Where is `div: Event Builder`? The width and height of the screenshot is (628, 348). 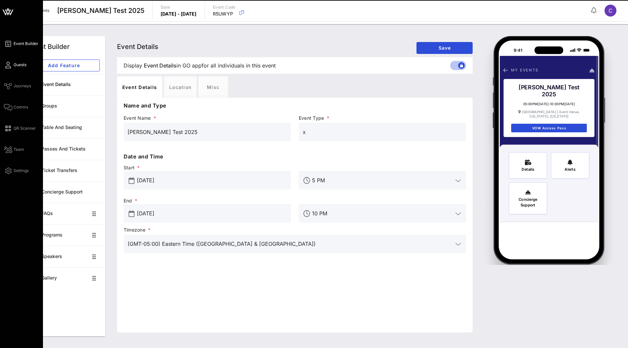
div: Event Builder is located at coordinates (49, 47).